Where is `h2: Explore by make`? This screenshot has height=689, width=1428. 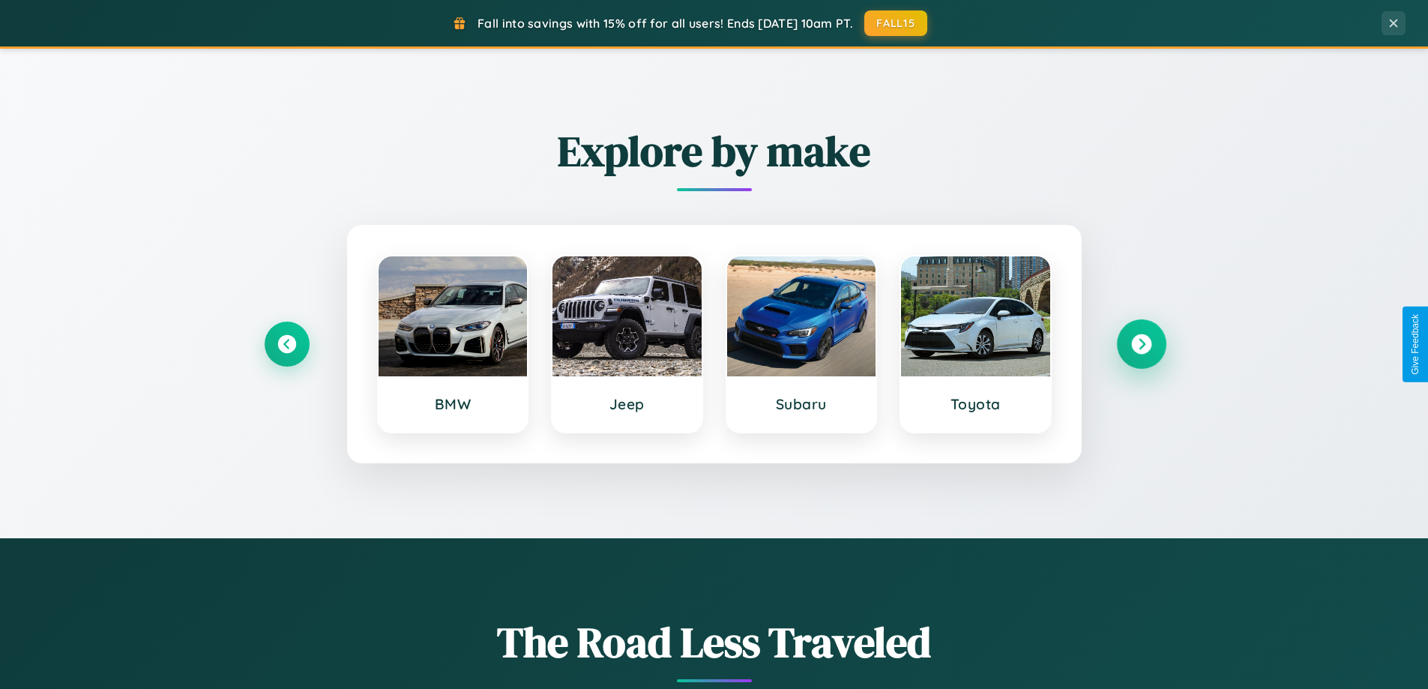 h2: Explore by make is located at coordinates (714, 151).